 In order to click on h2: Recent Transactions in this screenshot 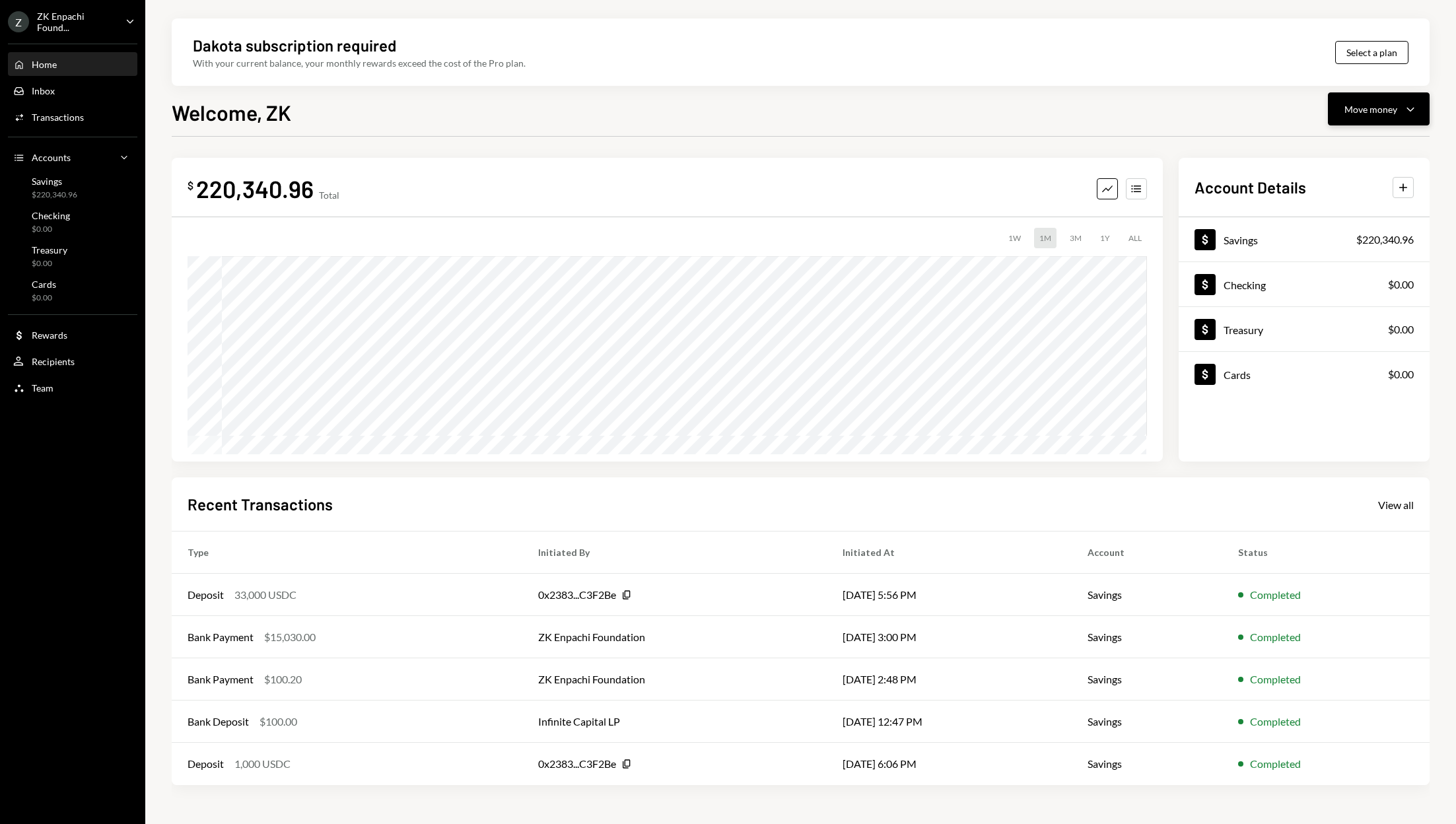, I will do `click(260, 504)`.